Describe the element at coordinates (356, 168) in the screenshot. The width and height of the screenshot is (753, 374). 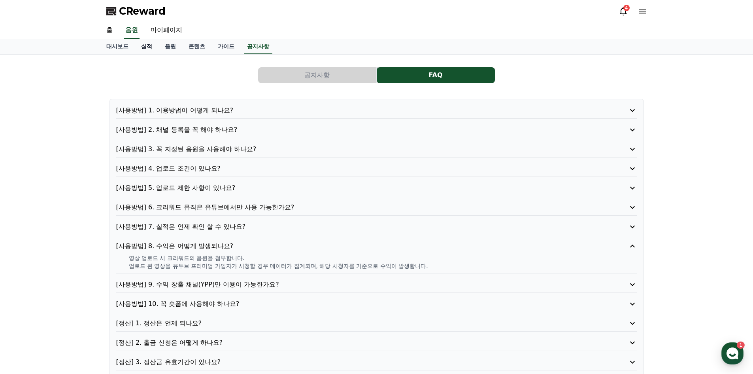
I see `p: [사용방법] 4. 업로드 조건이 있나요?` at that location.